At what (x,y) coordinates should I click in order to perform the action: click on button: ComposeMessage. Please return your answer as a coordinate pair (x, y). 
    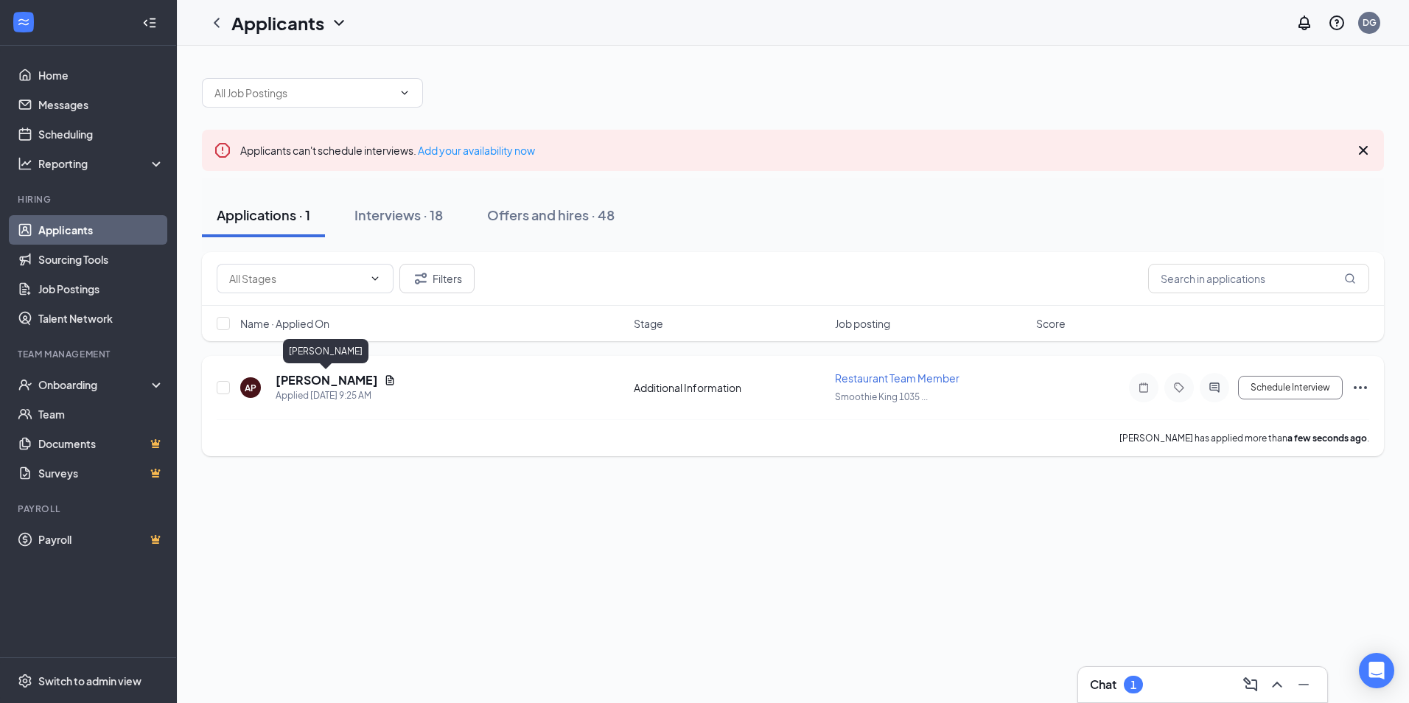
    Looking at the image, I should click on (1251, 685).